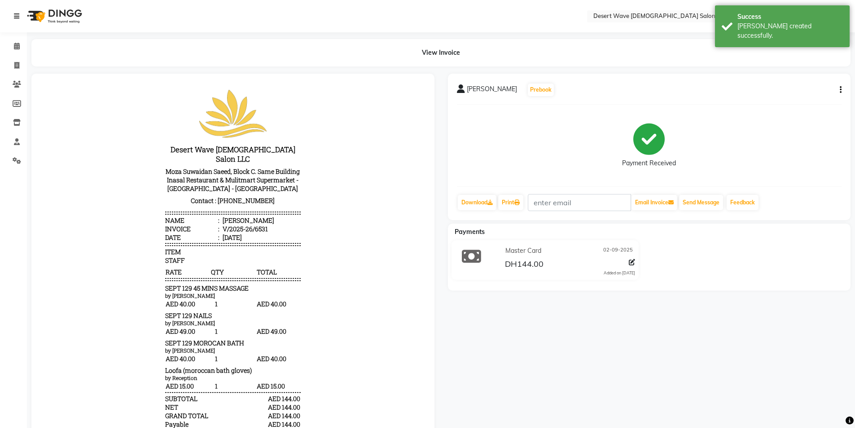 The width and height of the screenshot is (855, 428). Describe the element at coordinates (132, 169) in the screenshot. I see `span: ITEM` at that location.